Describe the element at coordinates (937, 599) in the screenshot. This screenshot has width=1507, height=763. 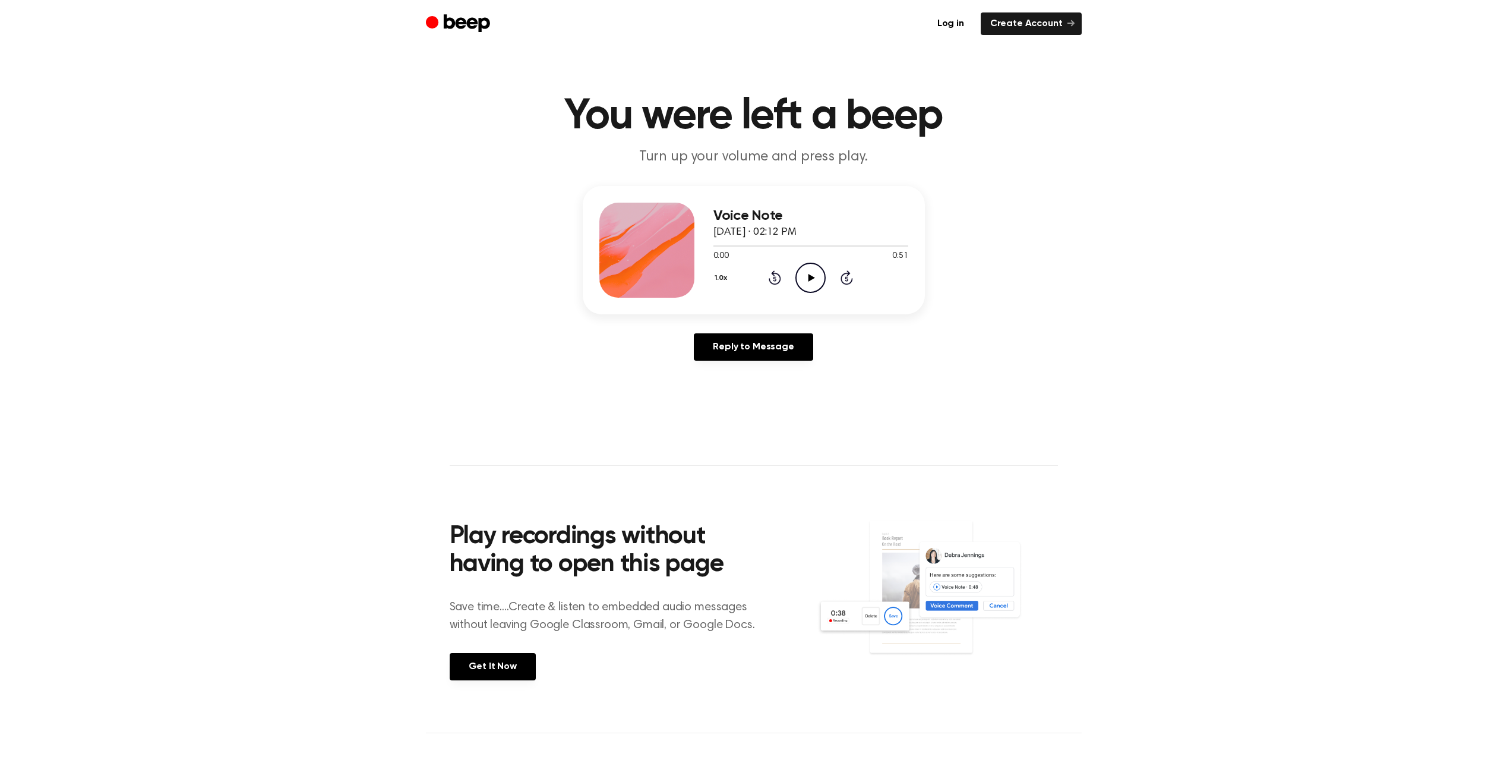
I see `img: Voice Comments on Docs and Recording Widget` at that location.